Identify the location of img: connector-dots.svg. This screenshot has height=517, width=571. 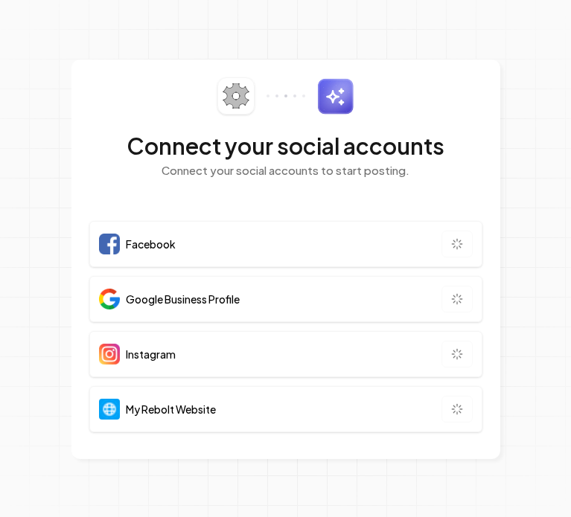
(286, 96).